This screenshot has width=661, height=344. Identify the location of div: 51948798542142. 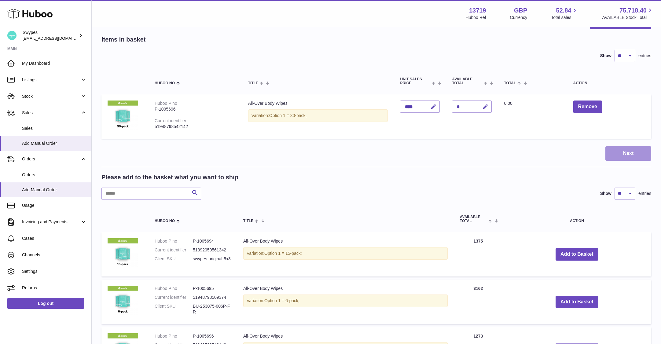
(195, 126).